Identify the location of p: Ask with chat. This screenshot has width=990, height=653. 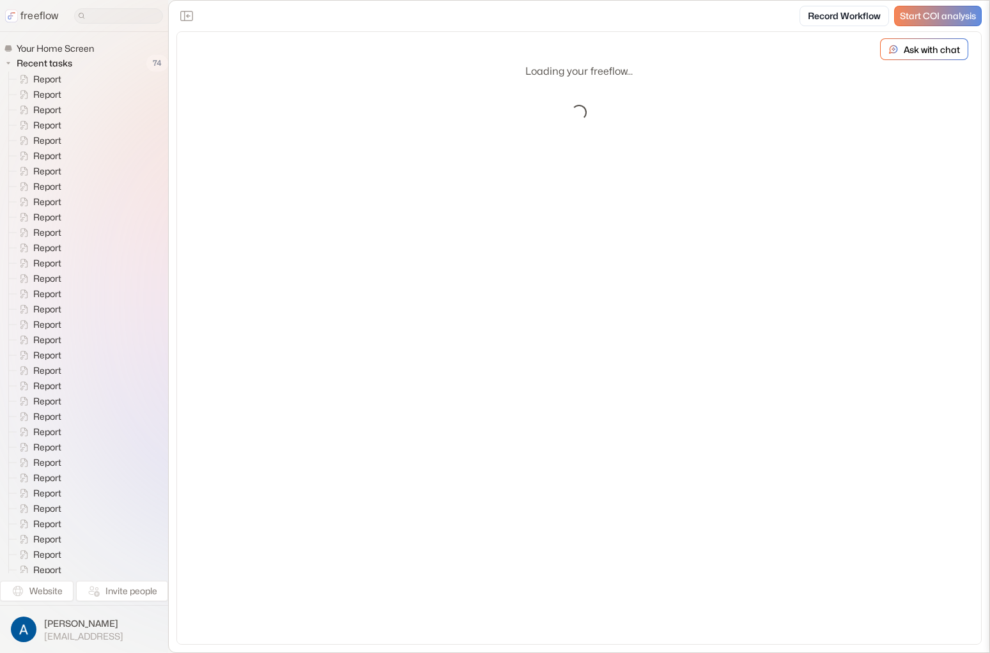
(932, 49).